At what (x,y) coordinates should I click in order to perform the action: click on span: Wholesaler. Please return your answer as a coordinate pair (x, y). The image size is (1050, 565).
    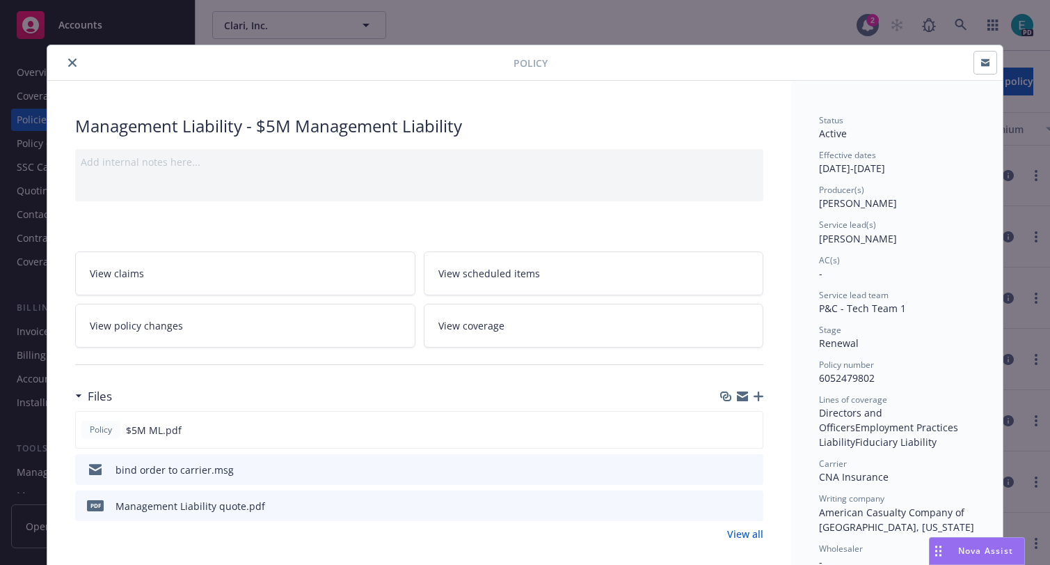
    Looking at the image, I should click on (841, 548).